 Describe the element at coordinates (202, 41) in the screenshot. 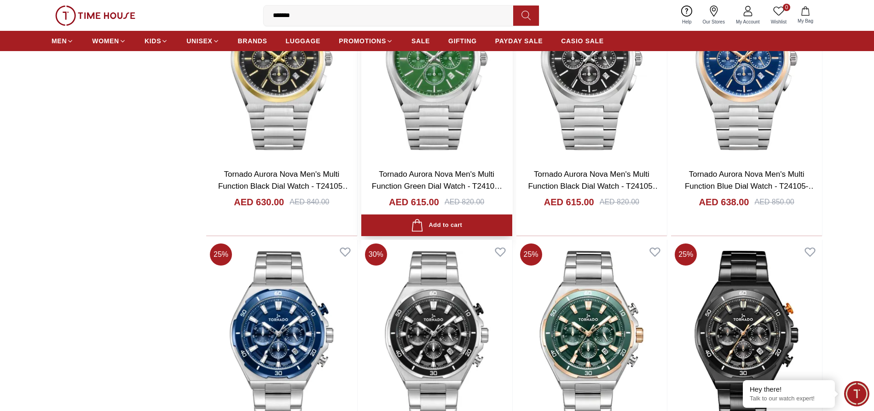

I see `a: UNISEX` at that location.